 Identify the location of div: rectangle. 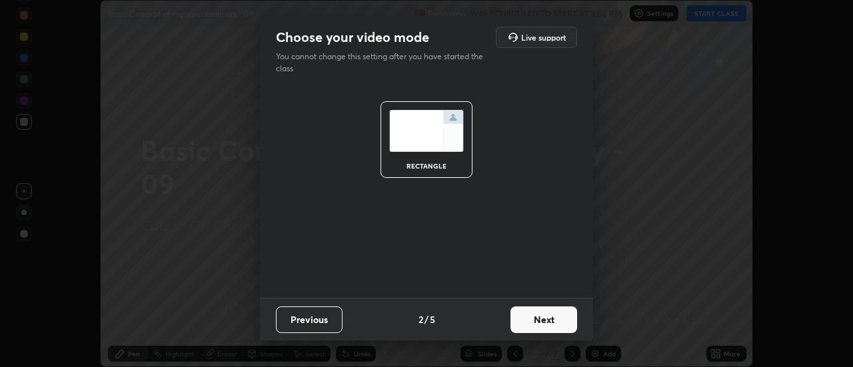
(427, 166).